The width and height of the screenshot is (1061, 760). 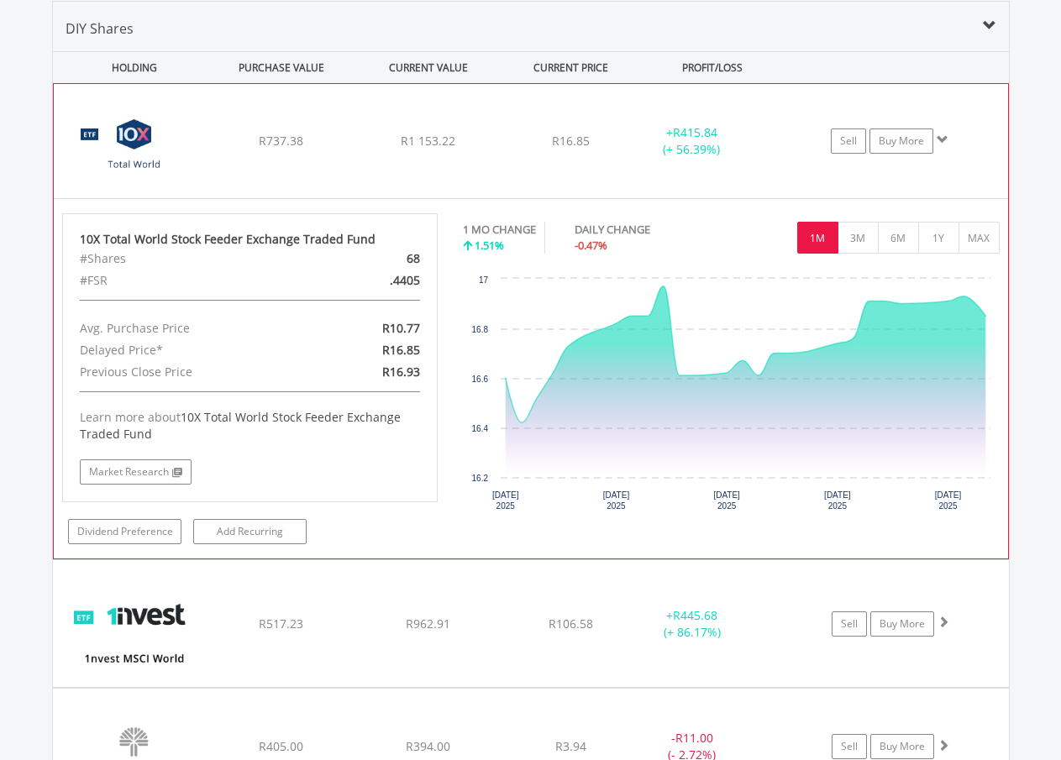 What do you see at coordinates (484, 280) in the screenshot?
I see `text: 17` at bounding box center [484, 280].